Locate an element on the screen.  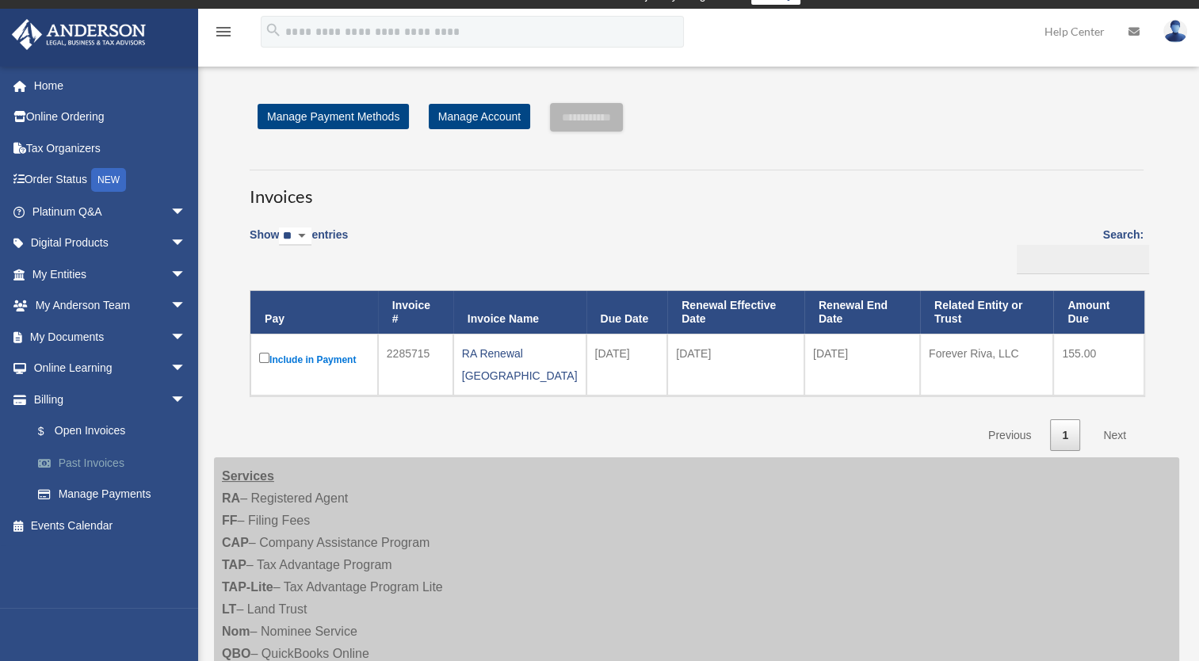
a: My Entitiesarrow_drop_down is located at coordinates (110, 274).